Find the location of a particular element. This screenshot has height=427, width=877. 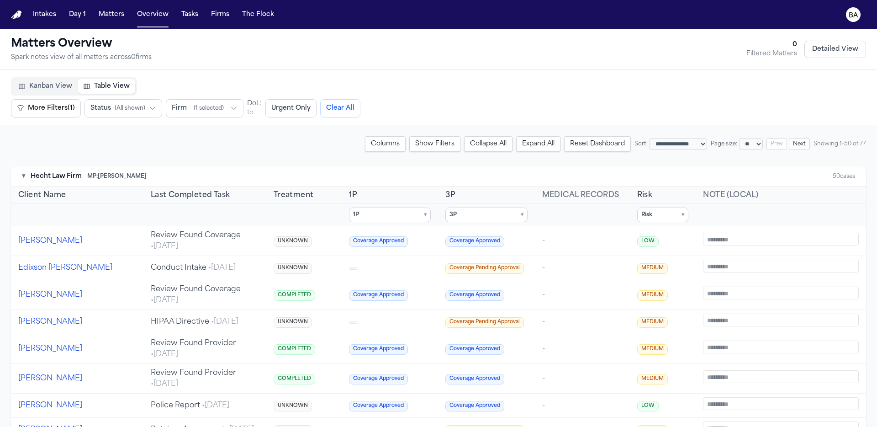

span: Client Name is located at coordinates (42, 195).